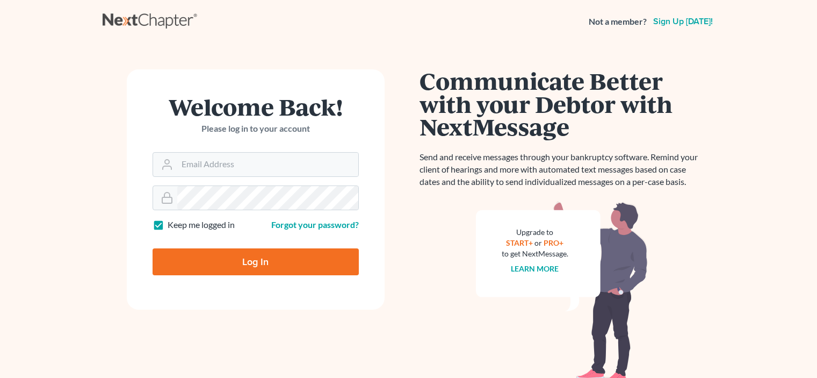 This screenshot has height=378, width=817. What do you see at coordinates (618, 21) in the screenshot?
I see `strong: Not a member?` at bounding box center [618, 21].